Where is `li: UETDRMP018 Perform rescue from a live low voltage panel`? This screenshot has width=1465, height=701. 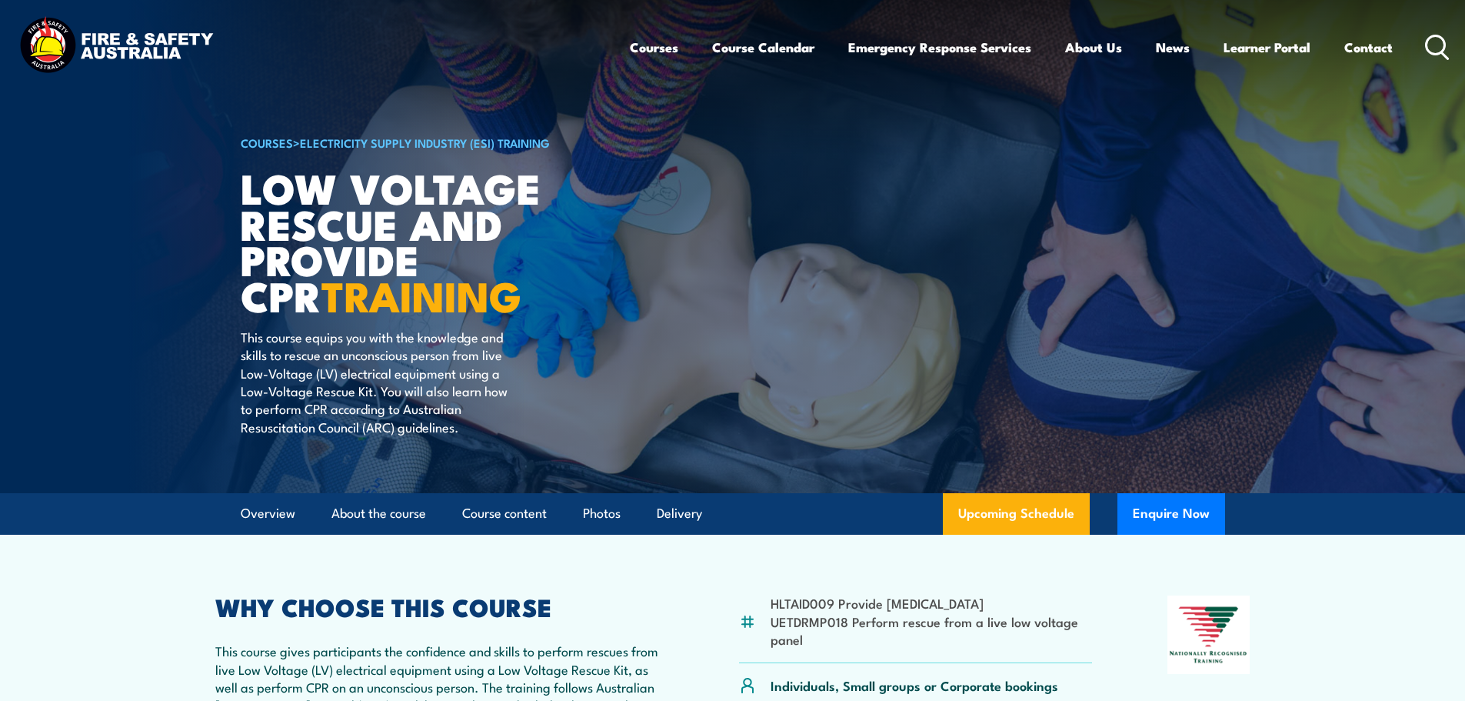
li: UETDRMP018 Perform rescue from a live low voltage panel is located at coordinates (931, 630).